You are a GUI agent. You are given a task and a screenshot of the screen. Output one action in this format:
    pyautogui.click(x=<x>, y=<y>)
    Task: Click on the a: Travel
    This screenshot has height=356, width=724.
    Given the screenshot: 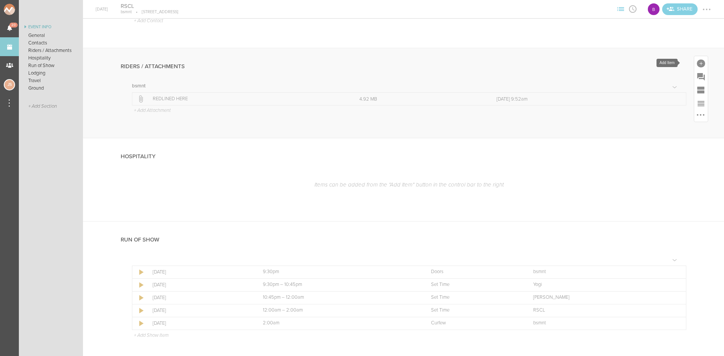 What is the action you would take?
    pyautogui.click(x=51, y=81)
    